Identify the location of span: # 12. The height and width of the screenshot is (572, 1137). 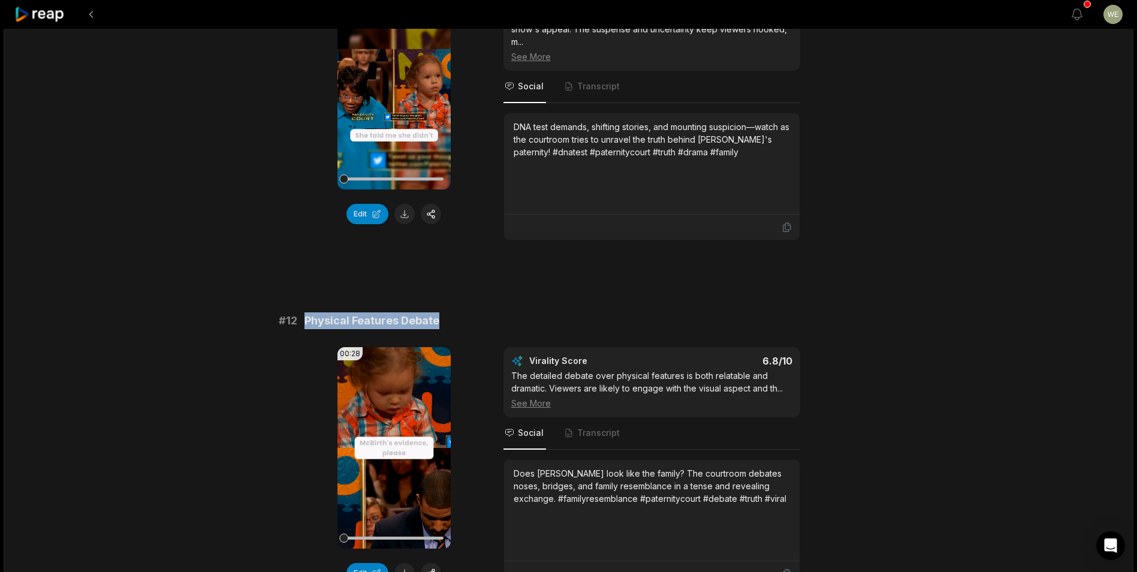
(288, 321).